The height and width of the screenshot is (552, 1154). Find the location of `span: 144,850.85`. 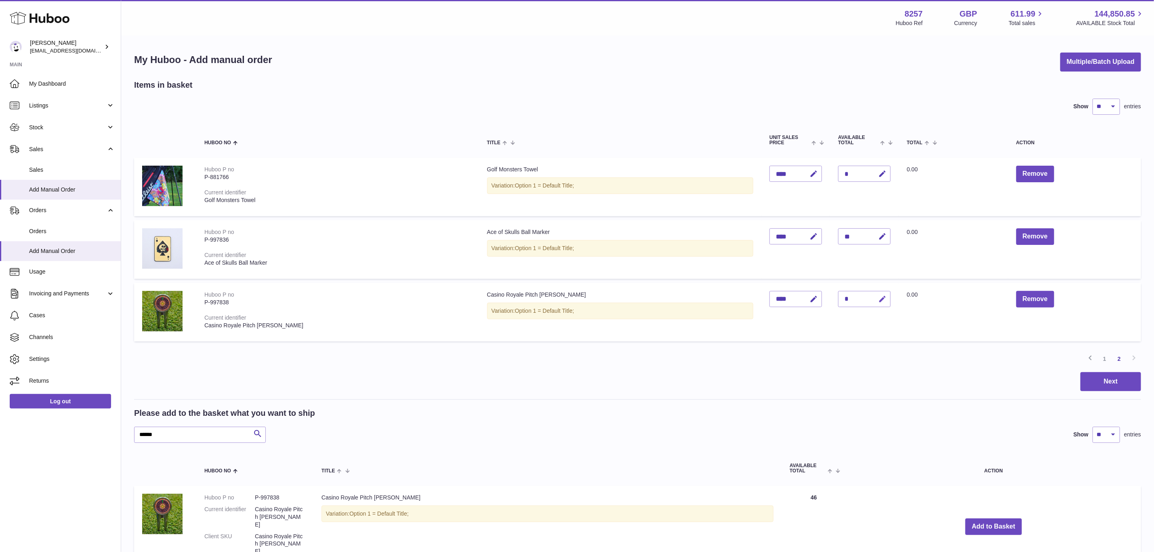

span: 144,850.85 is located at coordinates (1115, 14).